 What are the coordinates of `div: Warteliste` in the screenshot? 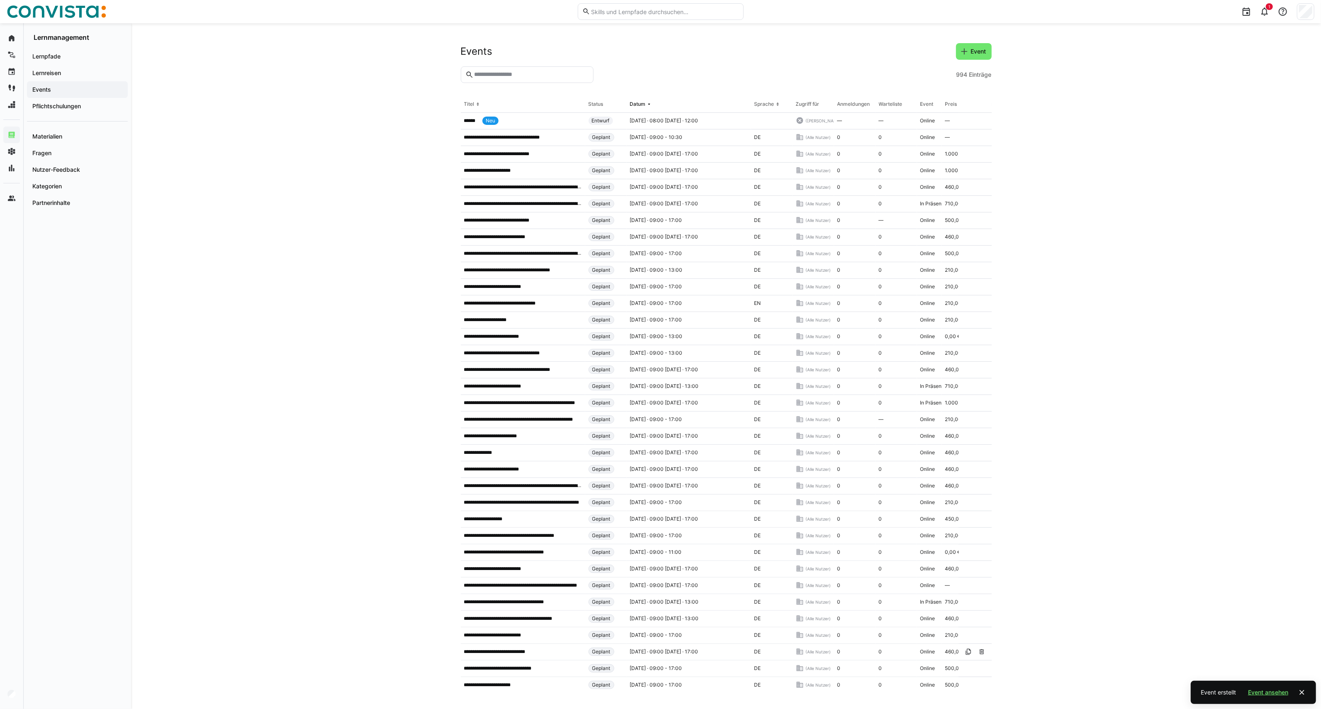 It's located at (890, 104).